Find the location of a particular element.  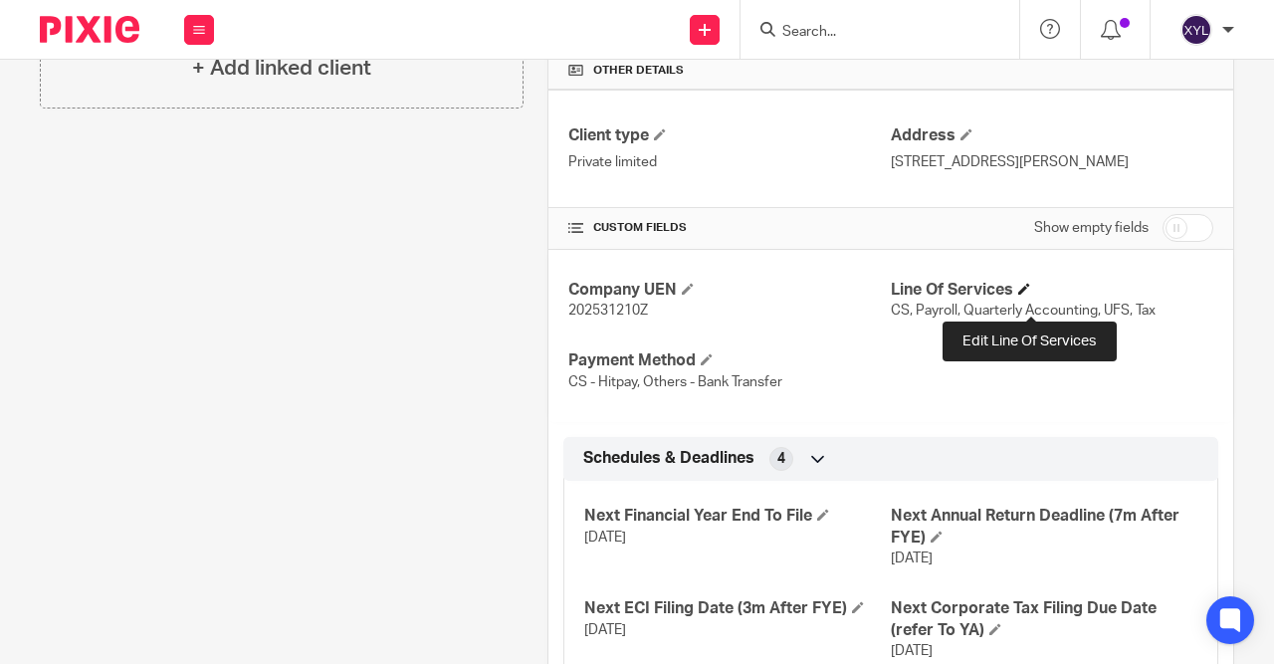

h4: Client type is located at coordinates (730, 135).